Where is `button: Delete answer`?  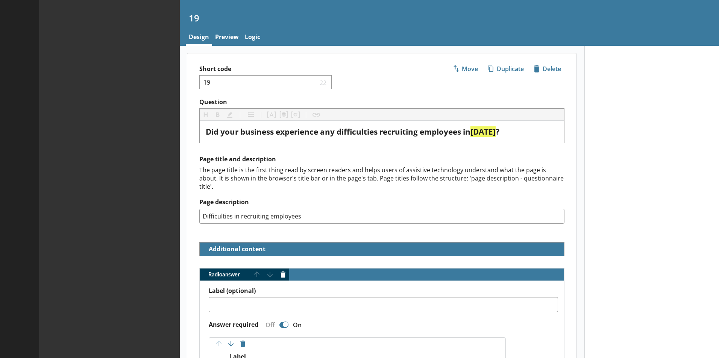
button: Delete answer is located at coordinates (283, 275).